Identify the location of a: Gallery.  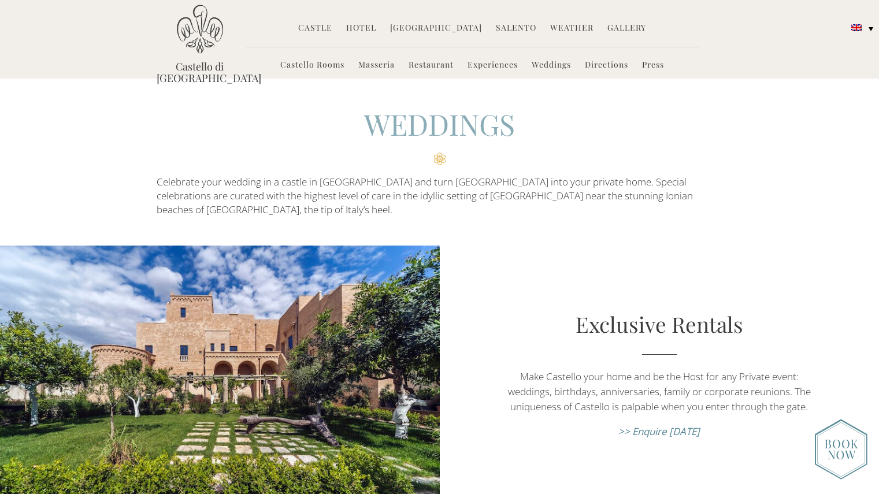
(626, 28).